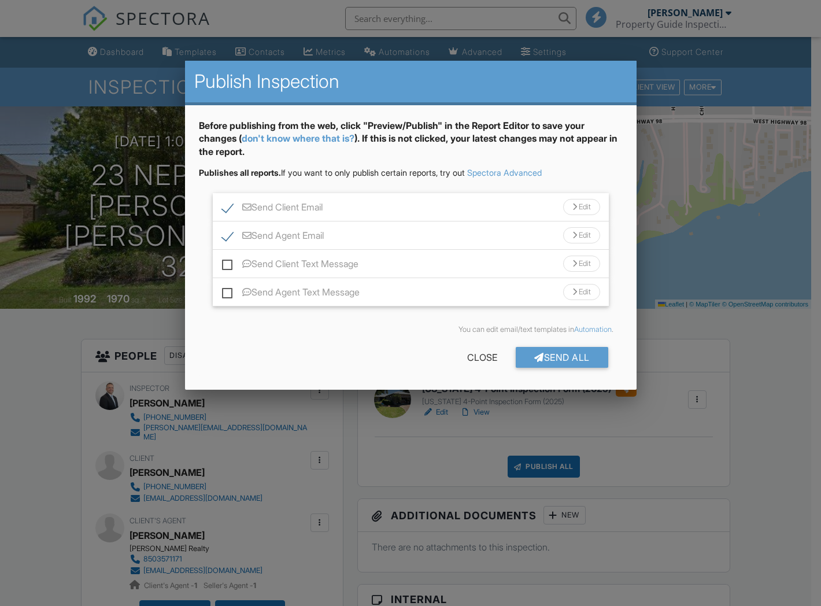 This screenshot has width=821, height=606. I want to click on label: Send Client Text Message, so click(290, 265).